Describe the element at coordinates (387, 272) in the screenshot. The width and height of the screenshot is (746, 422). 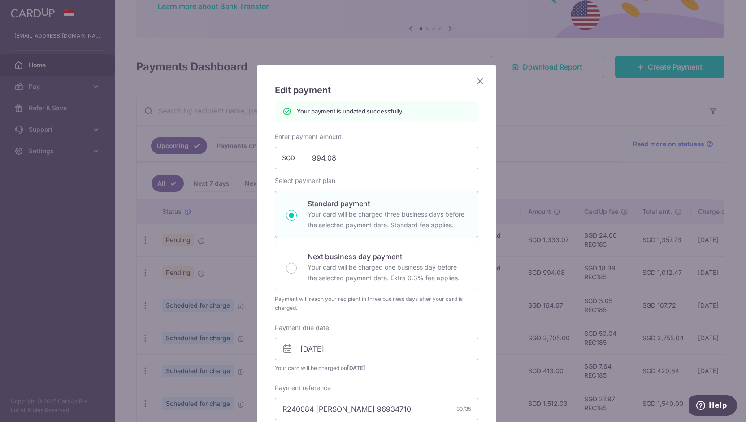
I see `p: Your card will be charged one business day before the selected payment date. Extra 0.3% fee applies.` at that location.